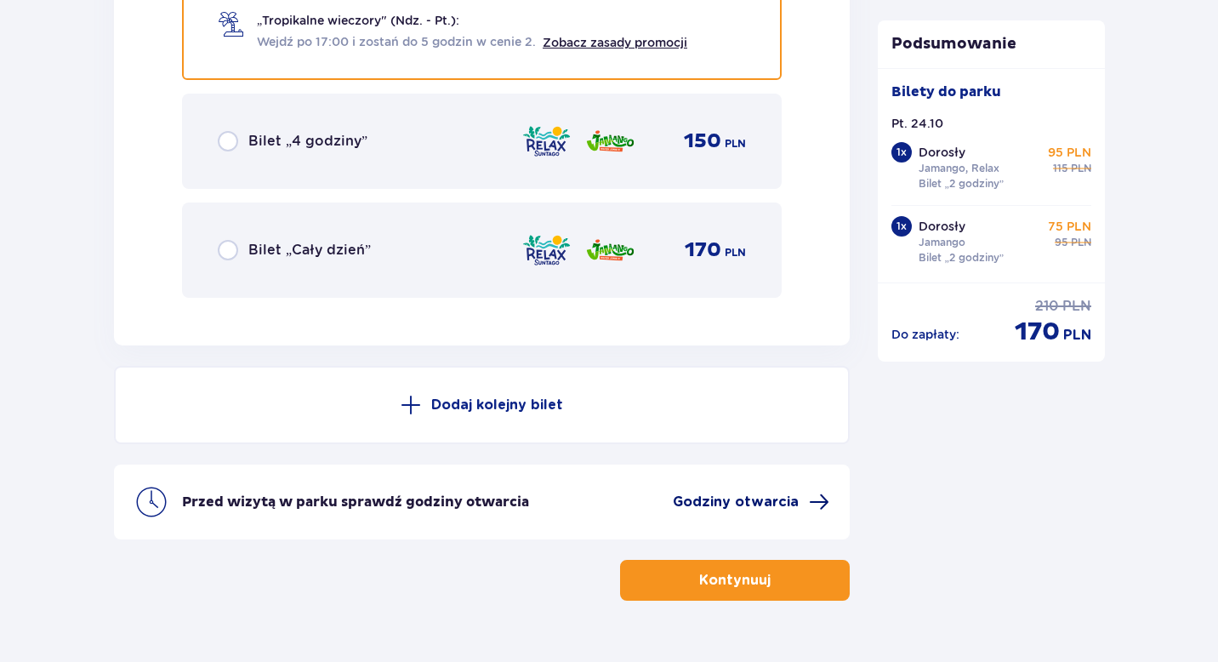 Image resolution: width=1218 pixels, height=662 pixels. I want to click on a: Zobacz zasady promocji, so click(615, 43).